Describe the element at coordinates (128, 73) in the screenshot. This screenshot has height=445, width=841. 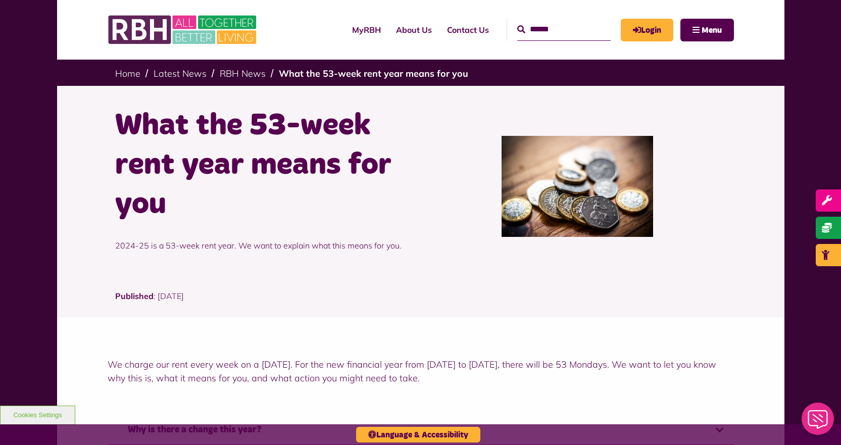
I see `a: Home` at that location.